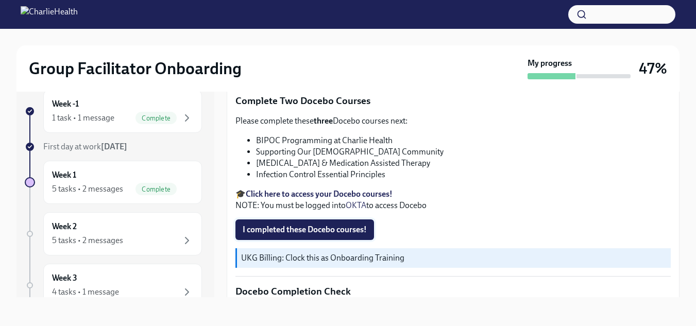 The width and height of the screenshot is (696, 326). What do you see at coordinates (113, 234) in the screenshot?
I see `a: Week 25 tasks • 2 messages` at bounding box center [113, 234].